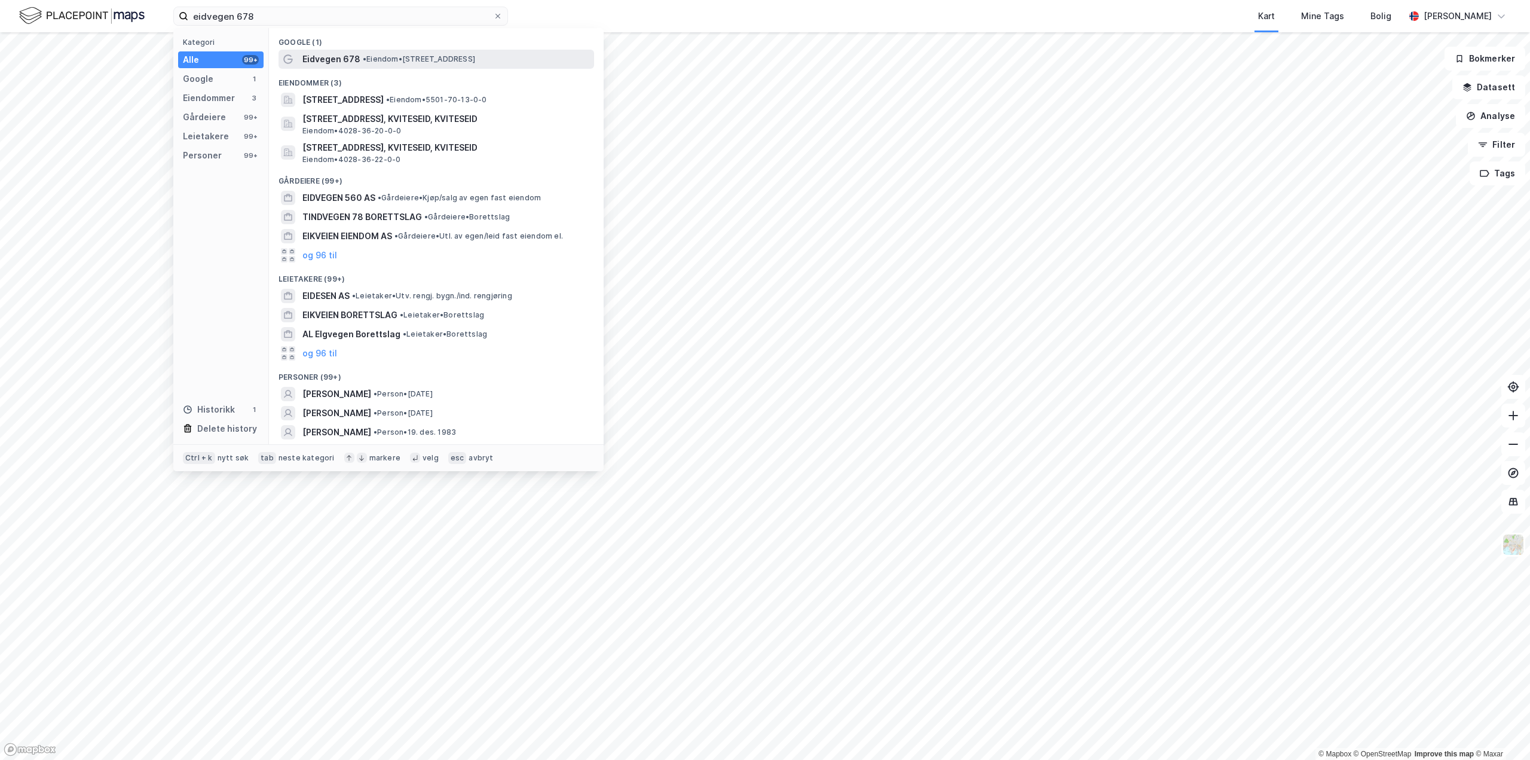 The height and width of the screenshot is (760, 1530). What do you see at coordinates (436, 100) in the screenshot?
I see `span: Eiendom • 5501-70-13-0-0` at bounding box center [436, 100].